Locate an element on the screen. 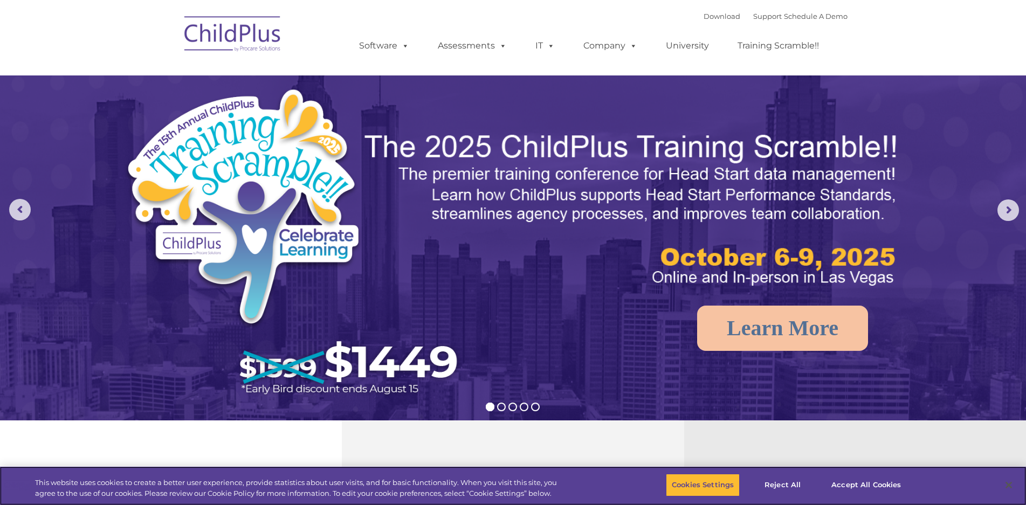 This screenshot has height=505, width=1026. button: Cookies Settings is located at coordinates (702, 485).